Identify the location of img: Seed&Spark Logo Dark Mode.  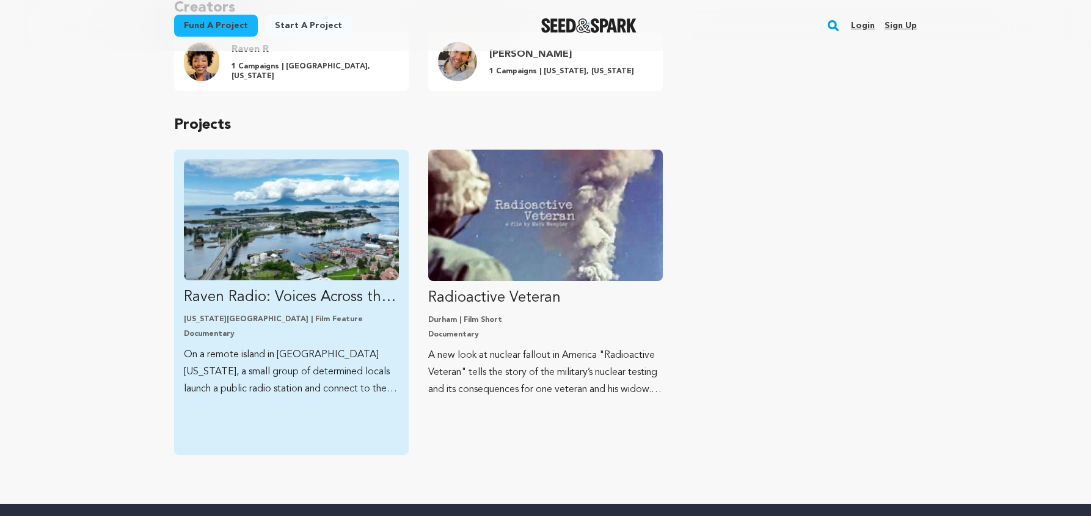
(589, 26).